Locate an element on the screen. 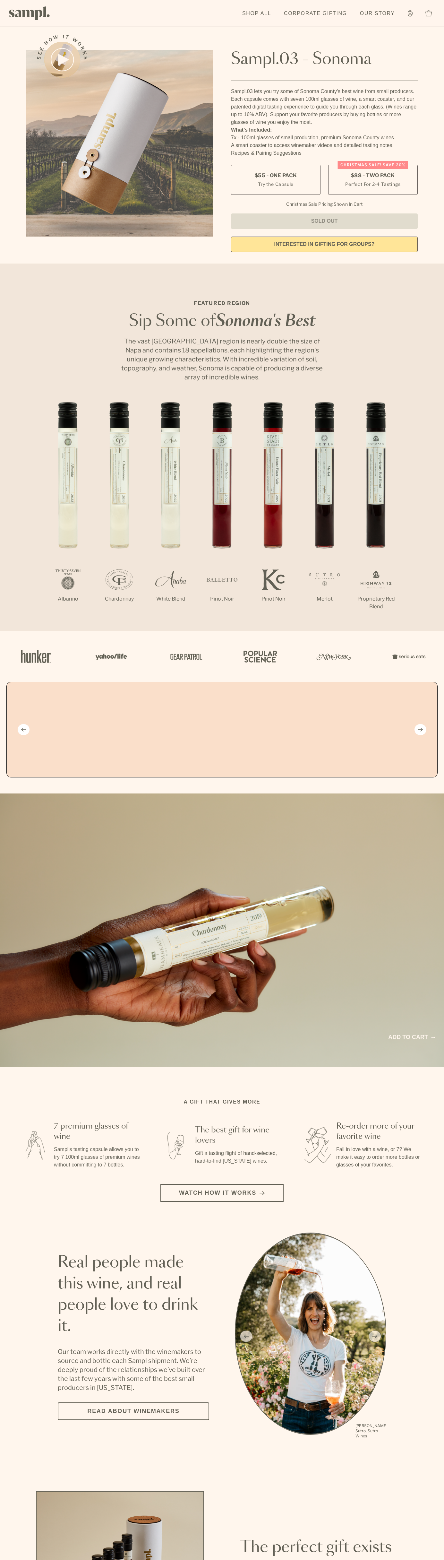 The width and height of the screenshot is (444, 1560). h2: Sip Some of is located at coordinates (222, 321).